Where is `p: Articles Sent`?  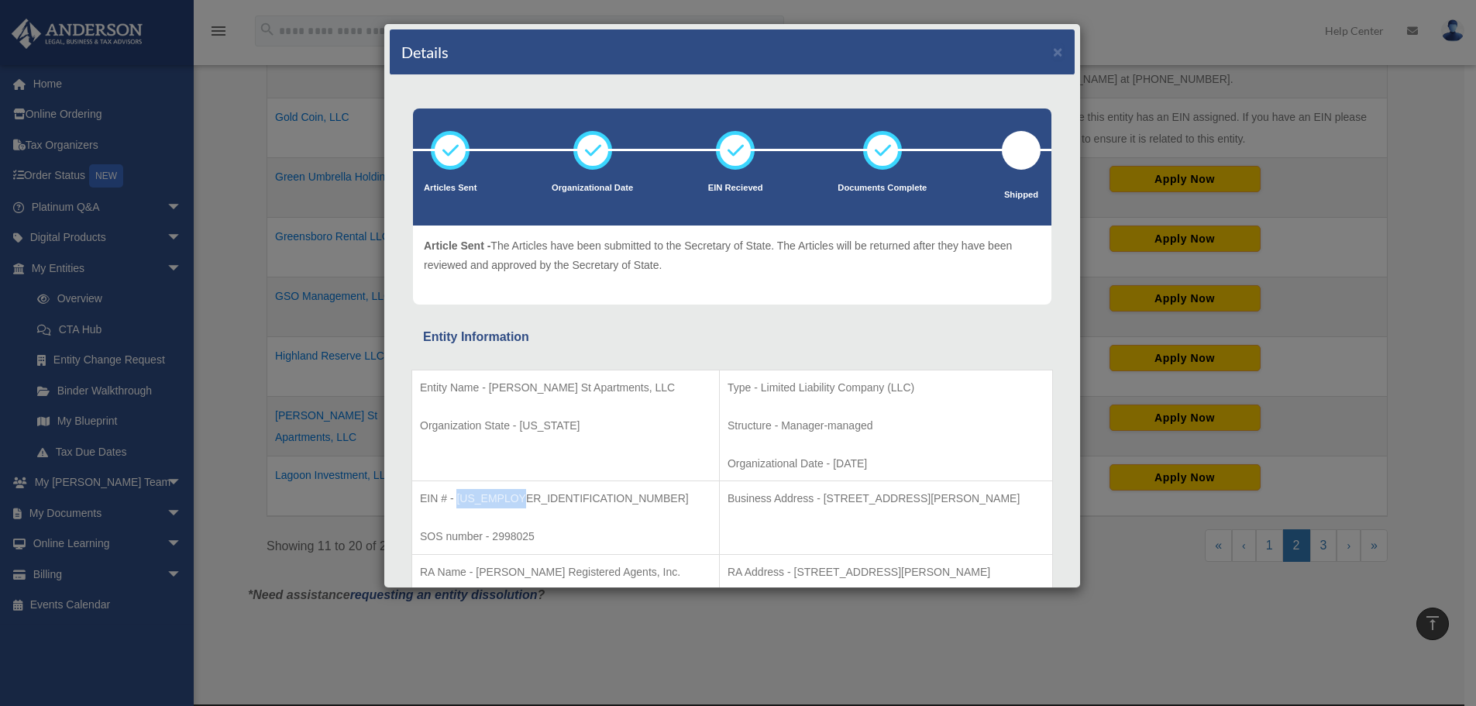
p: Articles Sent is located at coordinates (450, 188).